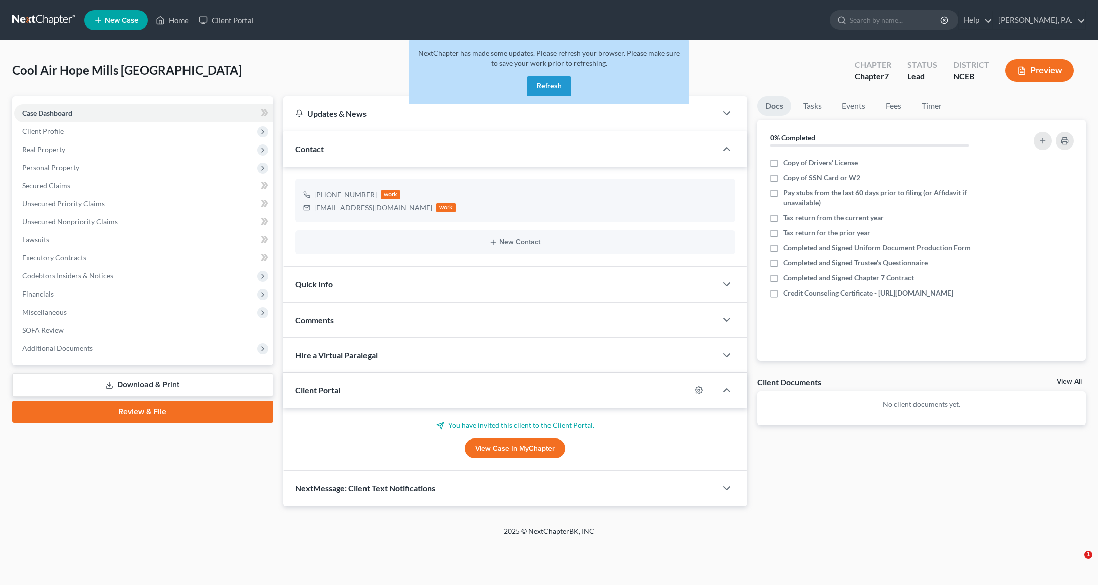 This screenshot has height=585, width=1098. Describe the element at coordinates (142, 384) in the screenshot. I see `a: Download & Print` at that location.